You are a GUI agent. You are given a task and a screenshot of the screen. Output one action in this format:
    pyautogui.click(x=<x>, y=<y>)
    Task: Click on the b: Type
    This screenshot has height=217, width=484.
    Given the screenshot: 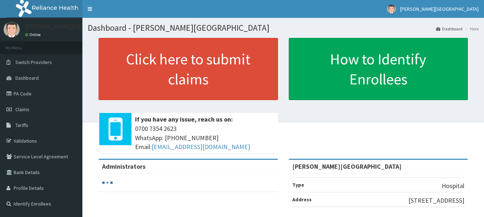 What is the action you would take?
    pyautogui.click(x=298, y=185)
    